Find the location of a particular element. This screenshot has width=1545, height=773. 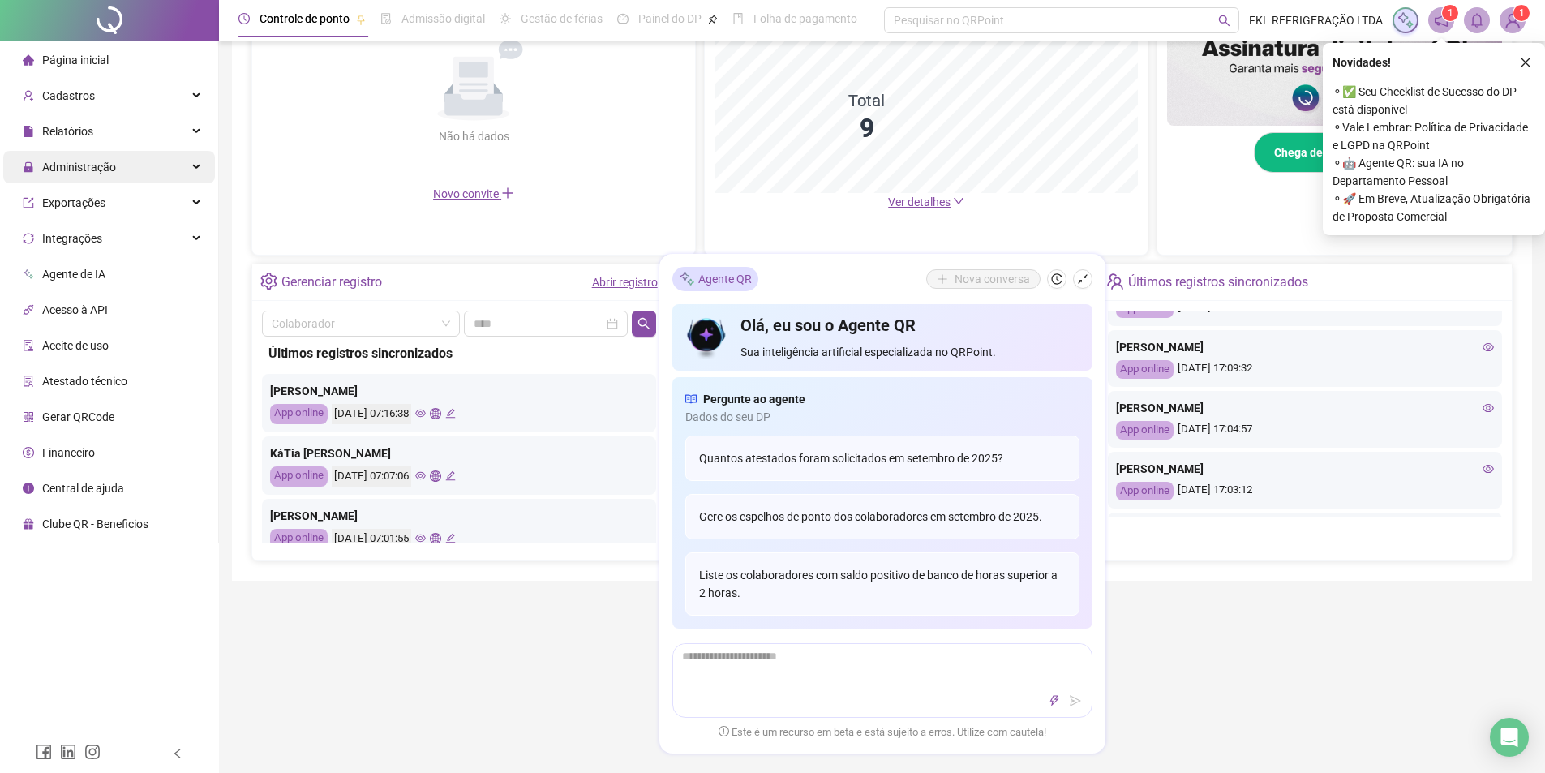

span: dollar is located at coordinates (28, 453).